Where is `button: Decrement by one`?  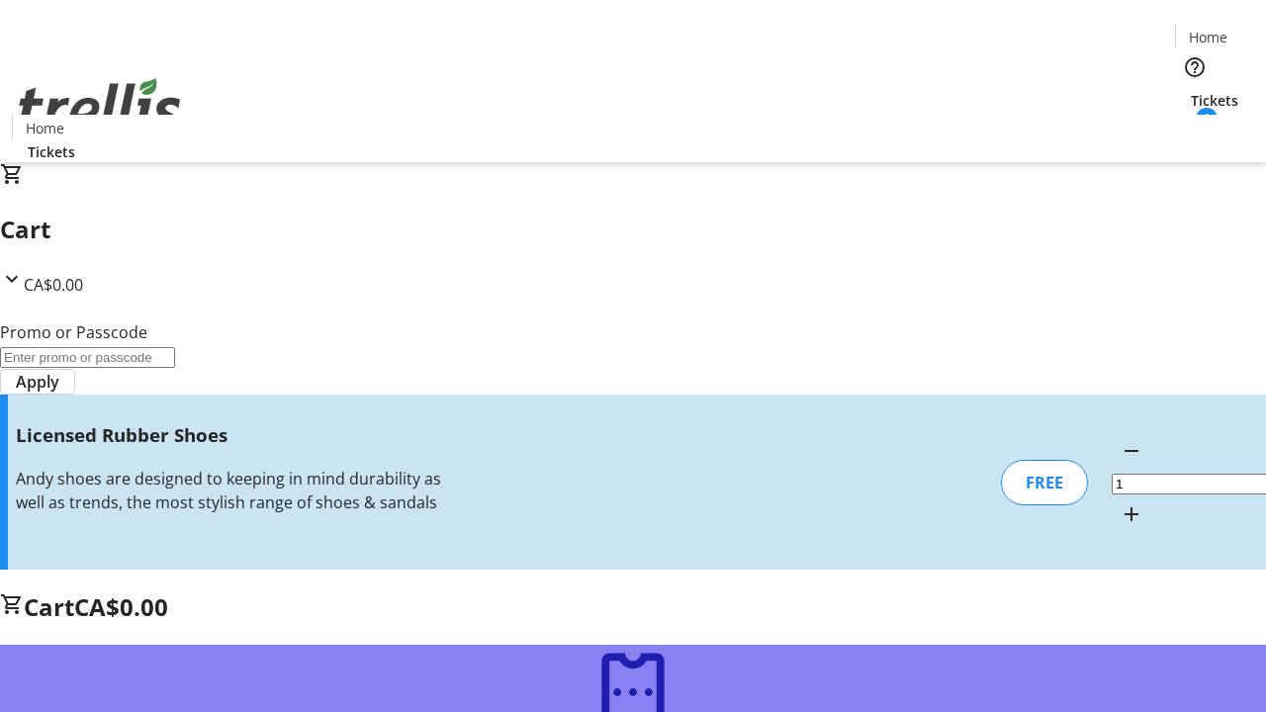
button: Decrement by one is located at coordinates (1132, 451).